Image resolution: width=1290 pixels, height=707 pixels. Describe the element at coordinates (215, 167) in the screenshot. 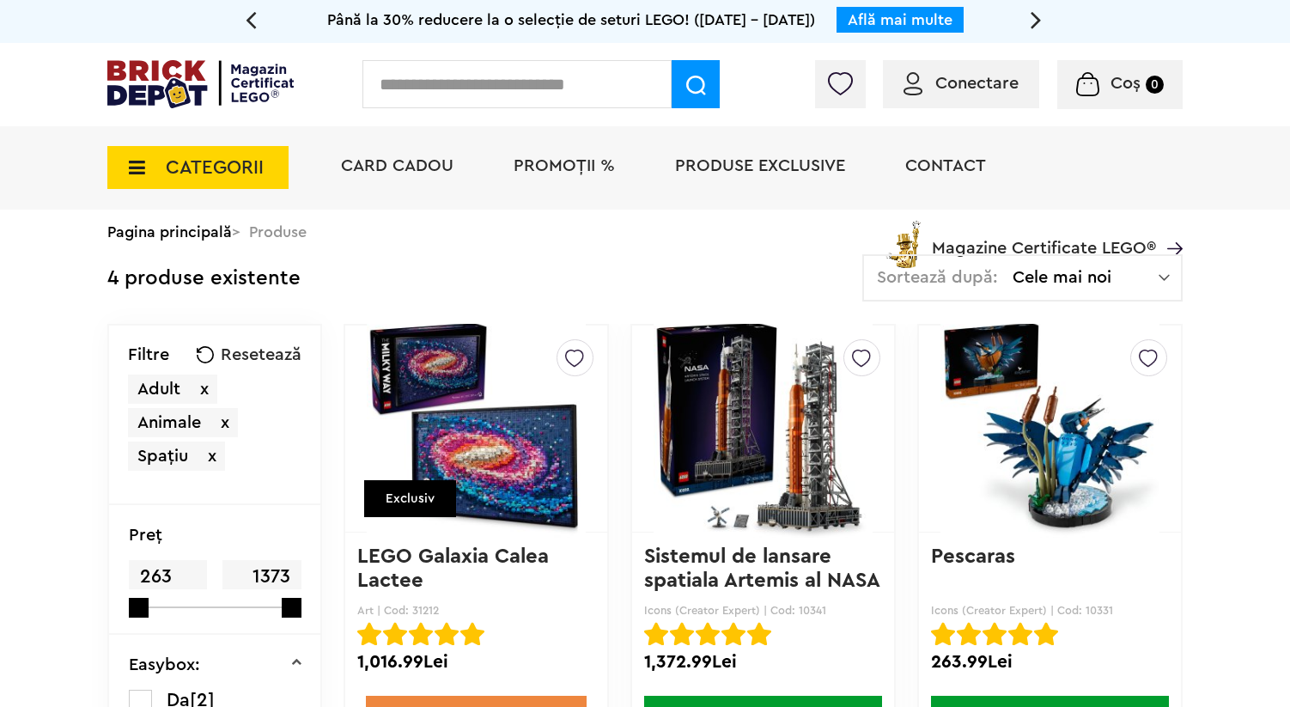

I see `span: CATEGORII` at that location.